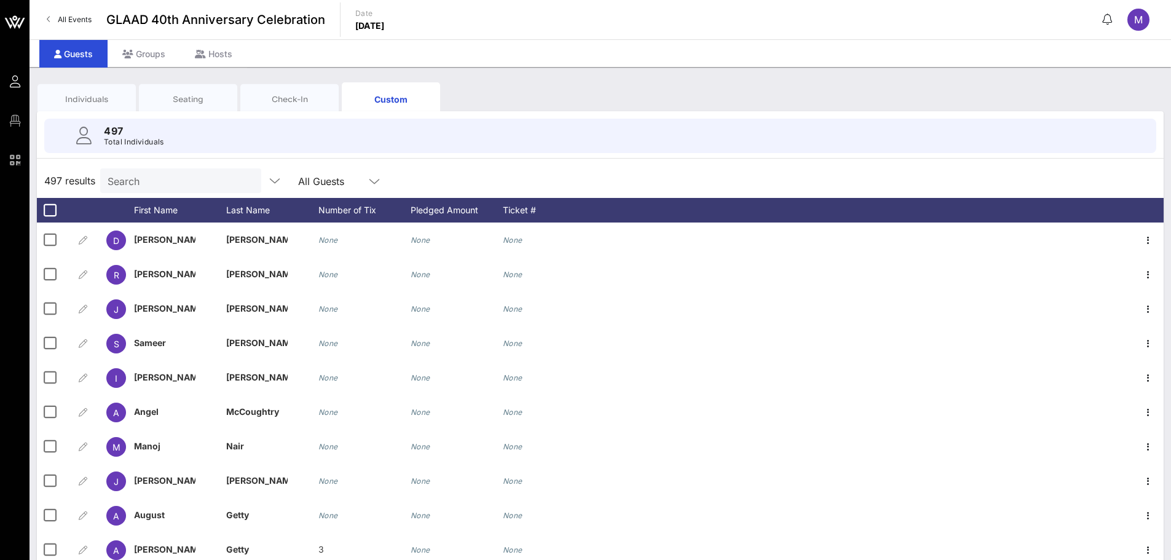 The image size is (1171, 560). I want to click on p: Sameer, so click(165, 343).